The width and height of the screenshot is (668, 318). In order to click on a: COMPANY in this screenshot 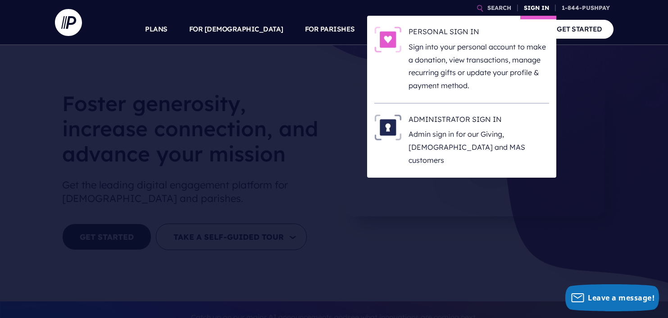, I will do `click(508, 29)`.